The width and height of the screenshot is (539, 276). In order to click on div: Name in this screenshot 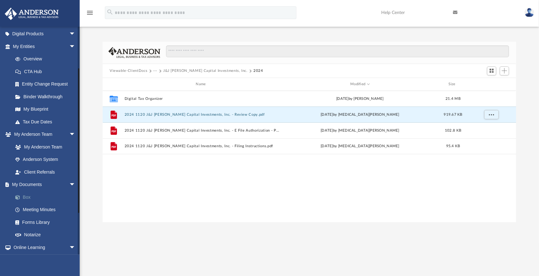, I will do `click(202, 84)`.